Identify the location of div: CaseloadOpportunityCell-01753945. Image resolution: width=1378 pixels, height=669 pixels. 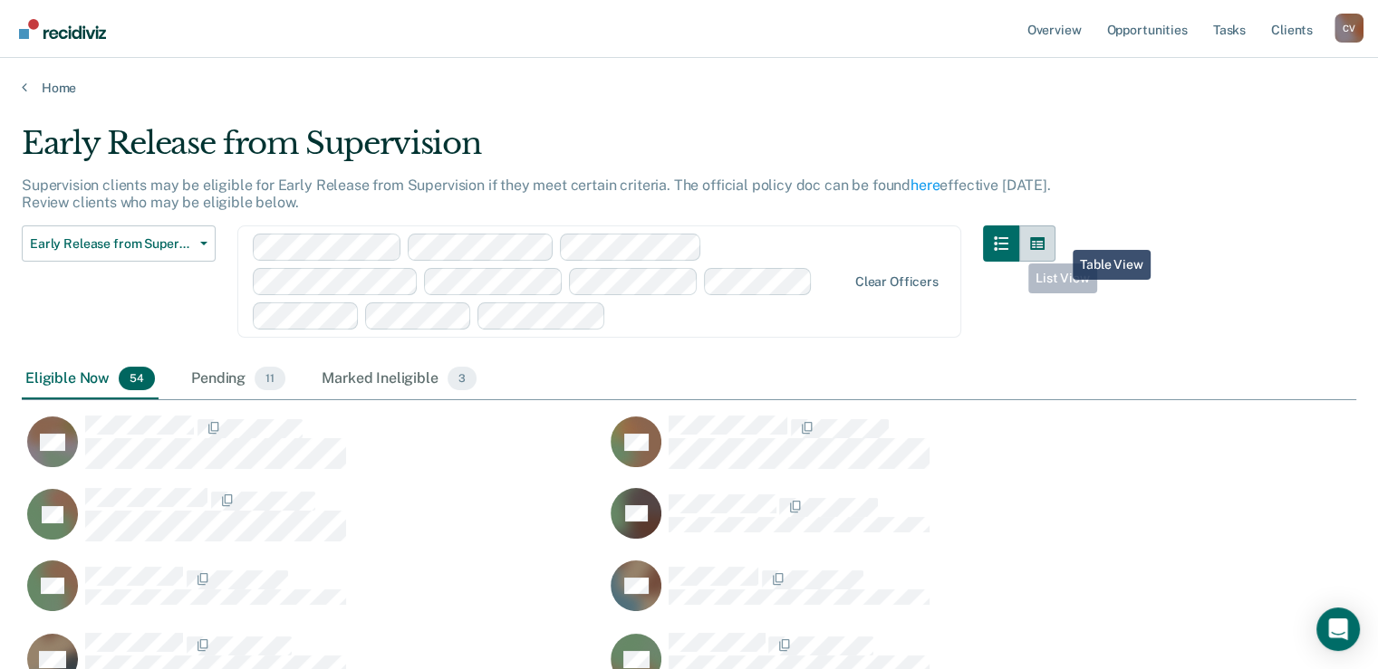
(897, 596).